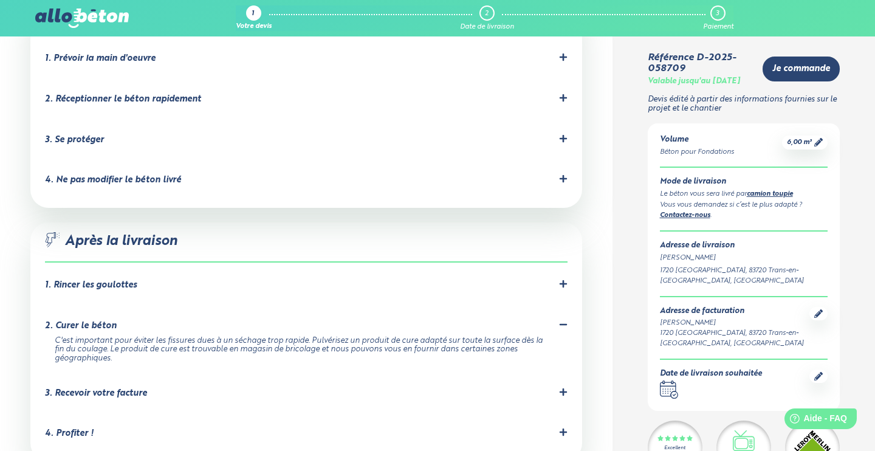 This screenshot has width=875, height=451. I want to click on div: C'est important pour éviter les fissures dues à un séchage trop rapide. Pulvérisez un produit de ..., so click(303, 350).